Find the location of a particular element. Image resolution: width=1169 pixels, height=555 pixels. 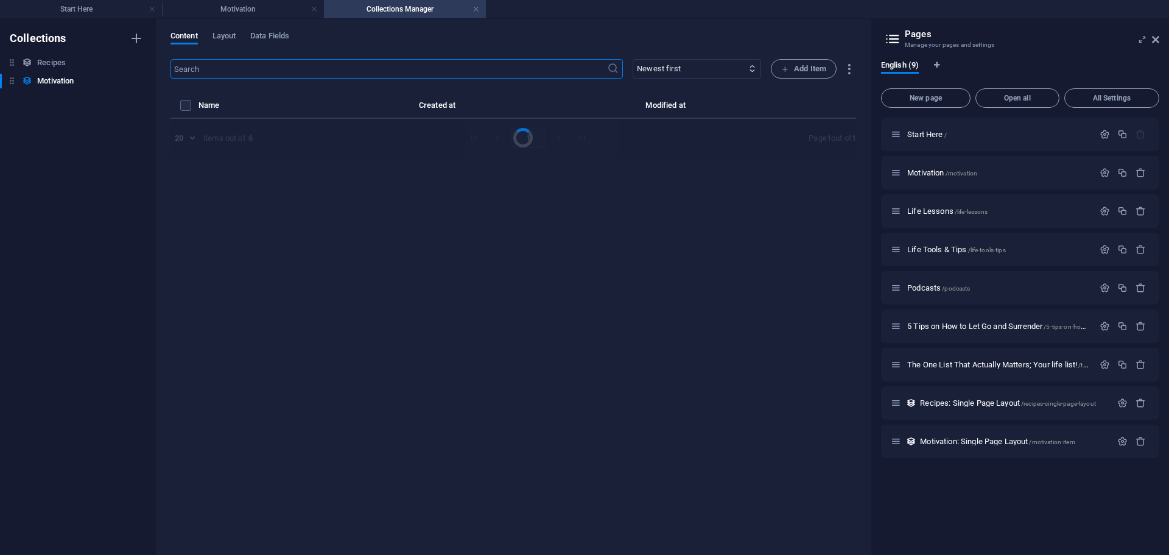

h6: Collections is located at coordinates (38, 38).